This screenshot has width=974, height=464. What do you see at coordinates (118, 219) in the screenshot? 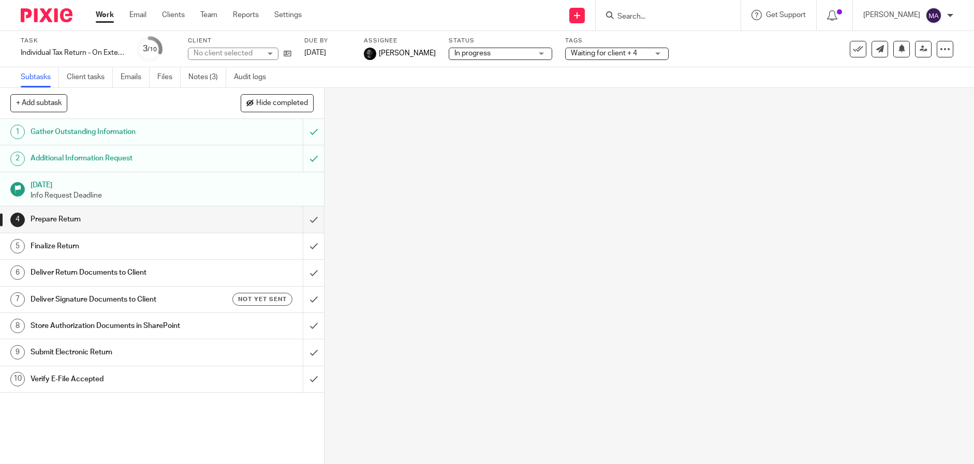
I see `h1: Prepare Return` at bounding box center [118, 219].